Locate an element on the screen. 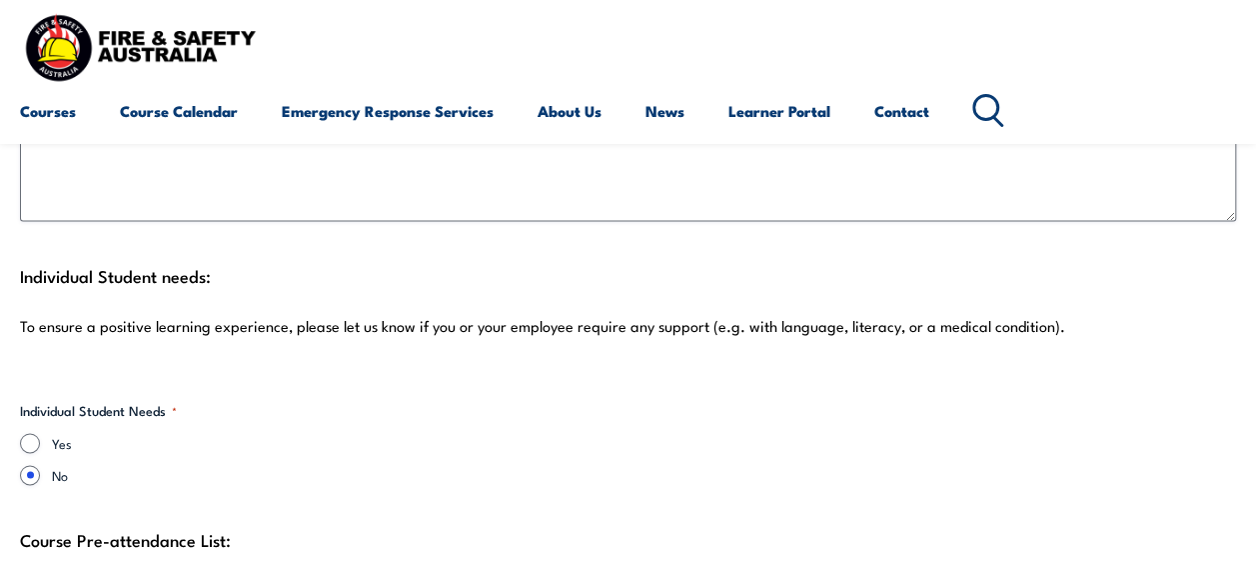 This screenshot has height=572, width=1256. a: Emergency Response Services is located at coordinates (388, 111).